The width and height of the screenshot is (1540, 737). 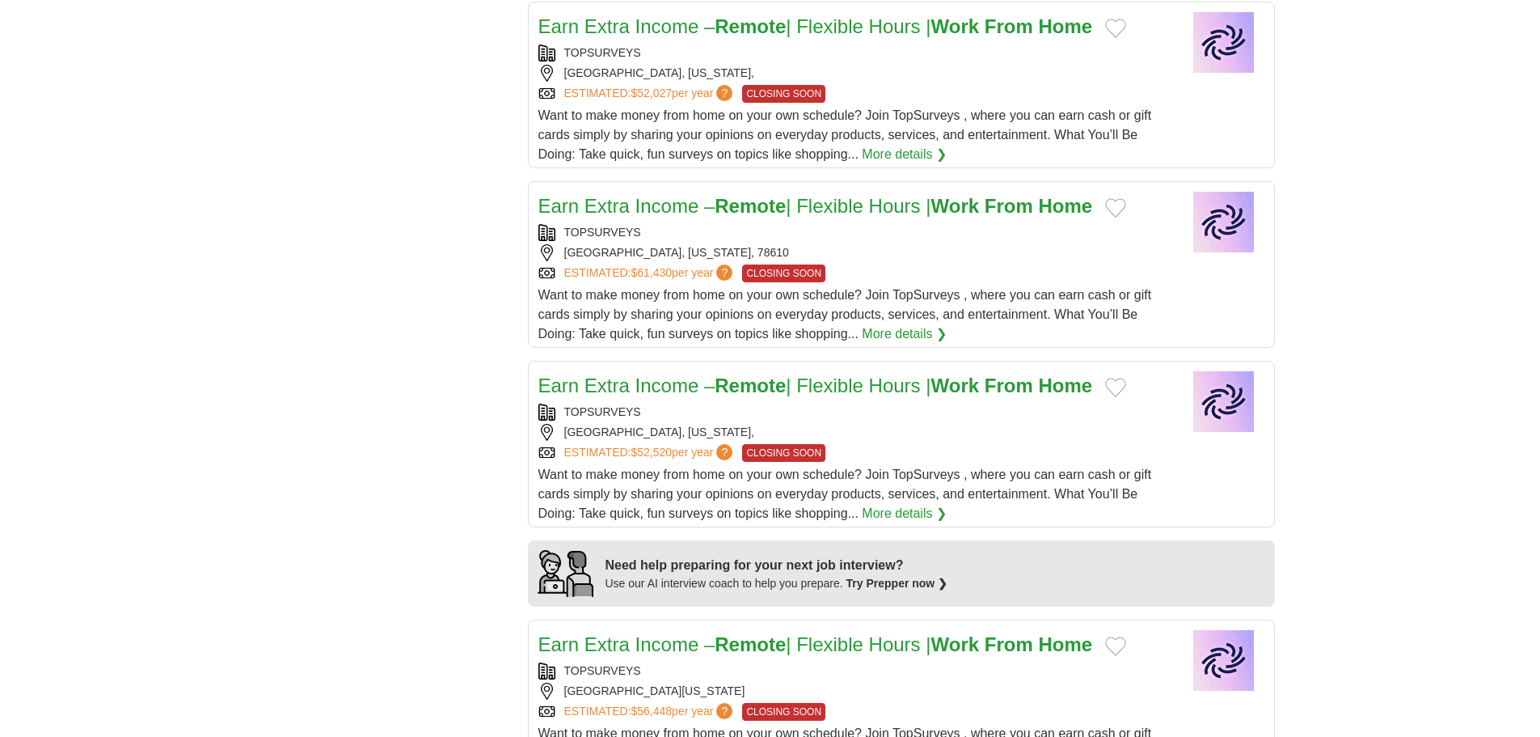 What do you see at coordinates (650, 94) in the screenshot?
I see `a: ESTIMATED:$52,027per year?` at bounding box center [650, 94].